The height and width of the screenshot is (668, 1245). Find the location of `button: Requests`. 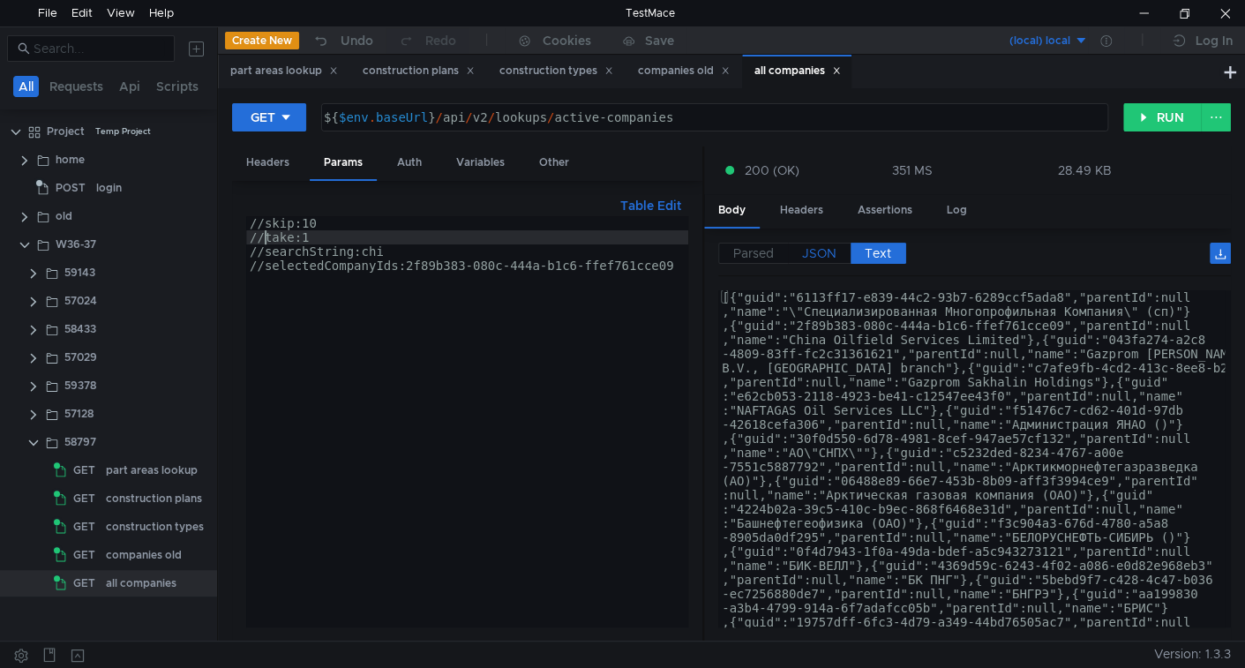

button: Requests is located at coordinates (76, 86).